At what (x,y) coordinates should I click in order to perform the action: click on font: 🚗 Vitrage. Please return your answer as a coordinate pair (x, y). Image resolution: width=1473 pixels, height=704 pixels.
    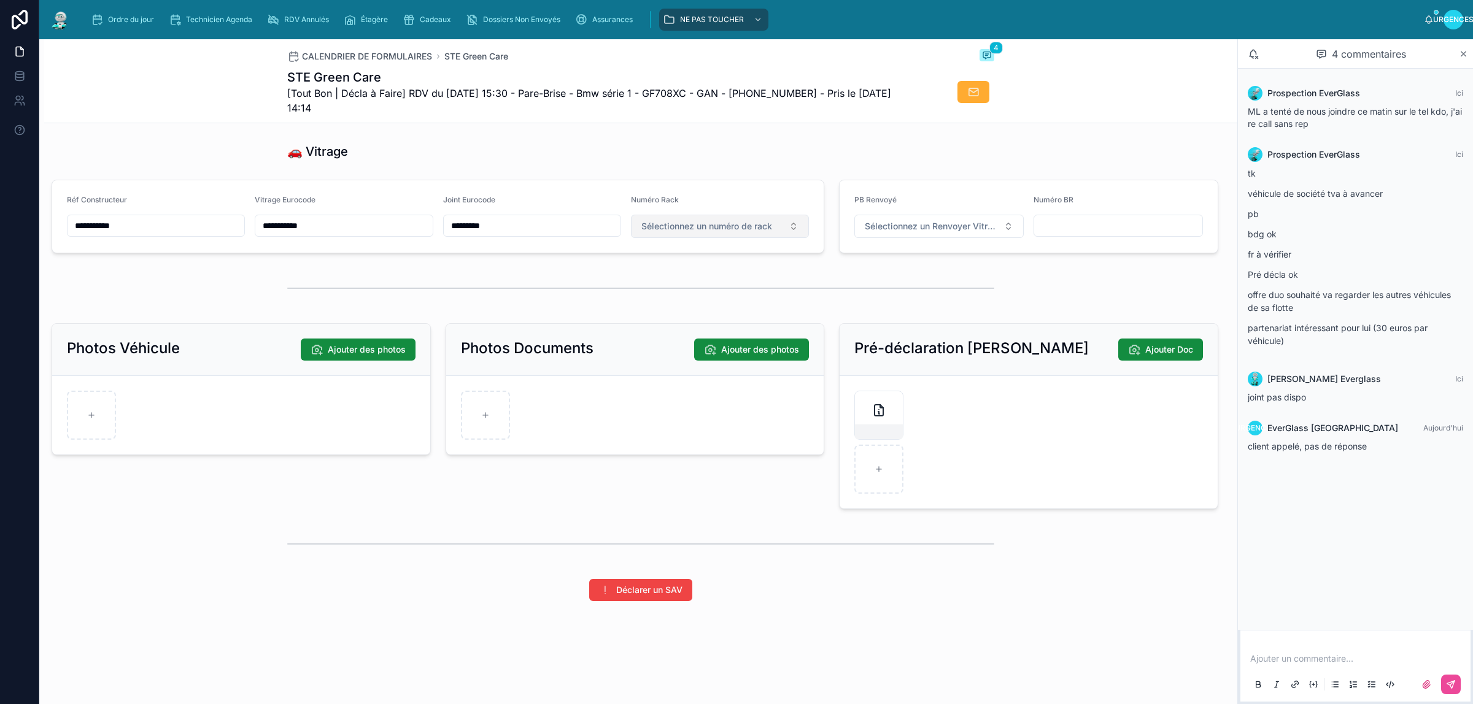
    Looking at the image, I should click on (317, 152).